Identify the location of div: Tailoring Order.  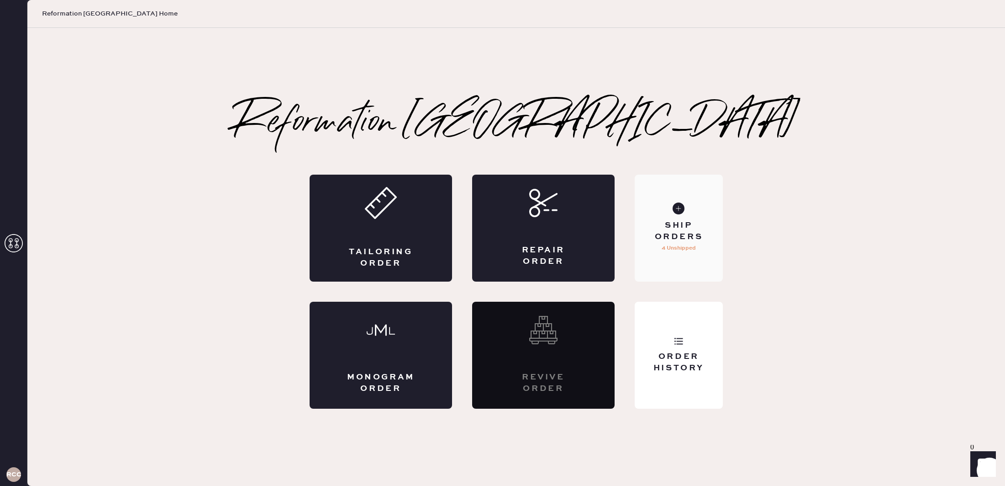
(381, 258).